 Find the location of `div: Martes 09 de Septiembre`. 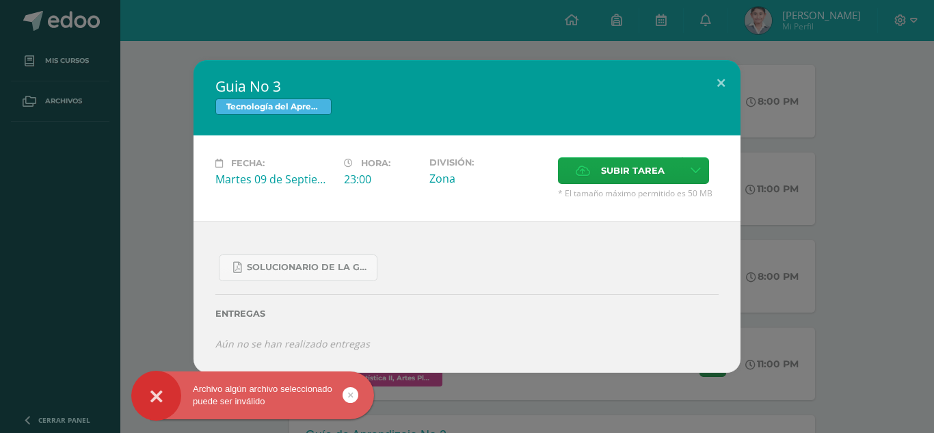

div: Martes 09 de Septiembre is located at coordinates (274, 179).